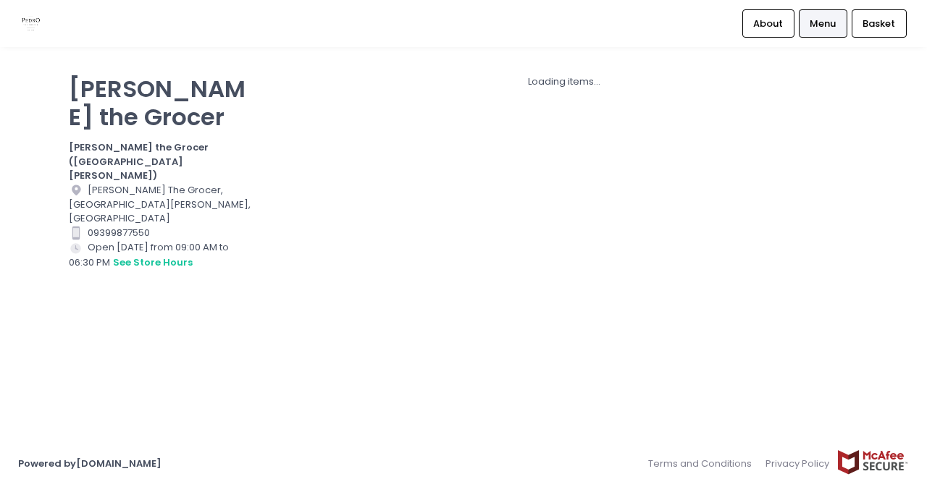  I want to click on img: mcafee-secure, so click(872, 462).